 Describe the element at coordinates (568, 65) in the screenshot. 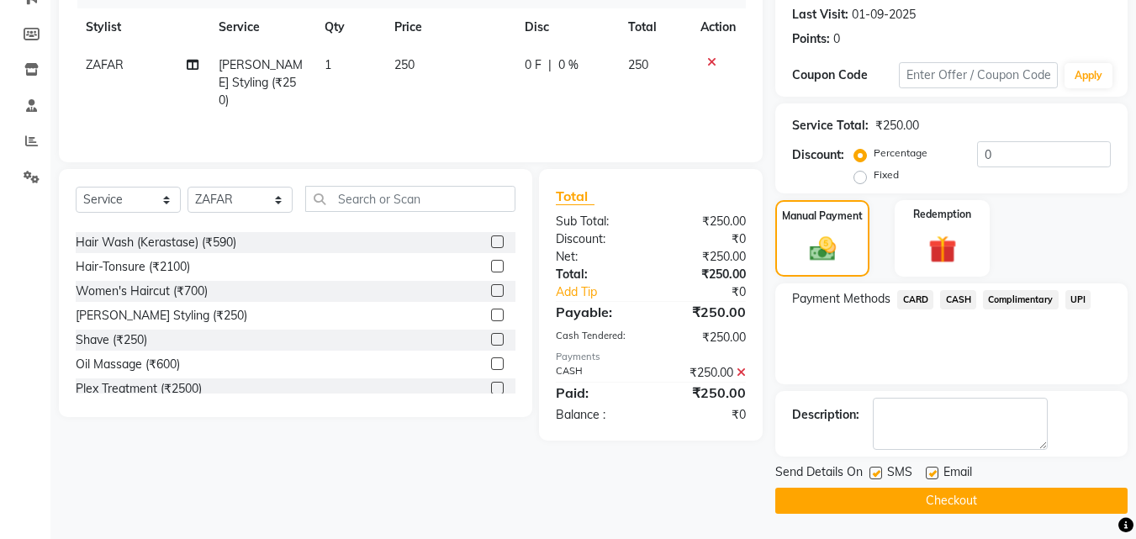

I see `span: 0 %` at that location.